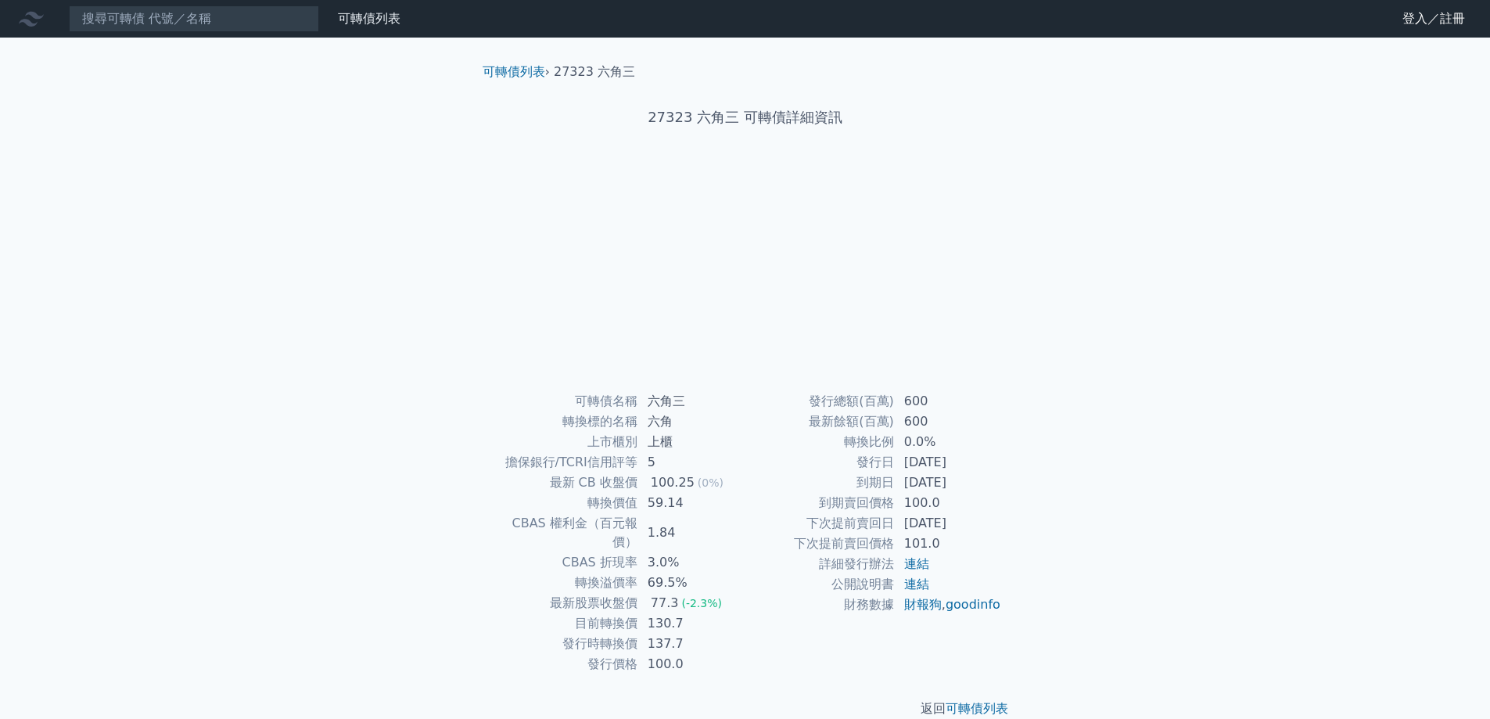 This screenshot has height=719, width=1490. Describe the element at coordinates (691, 422) in the screenshot. I see `td: 六角` at that location.